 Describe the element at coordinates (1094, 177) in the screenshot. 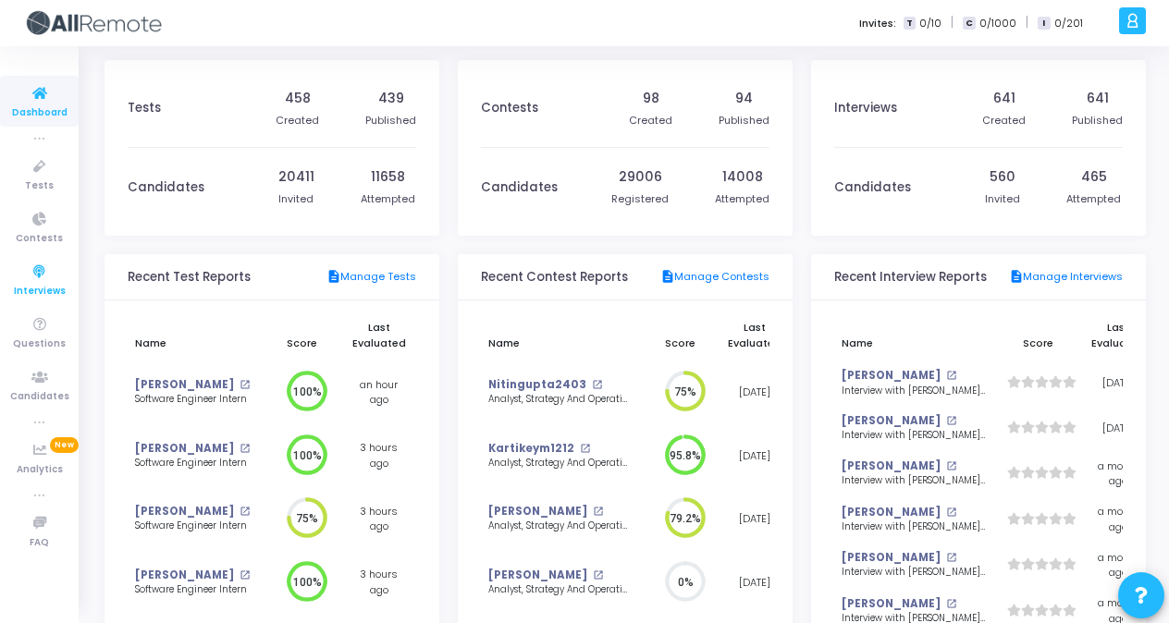

I see `div: 465` at that location.